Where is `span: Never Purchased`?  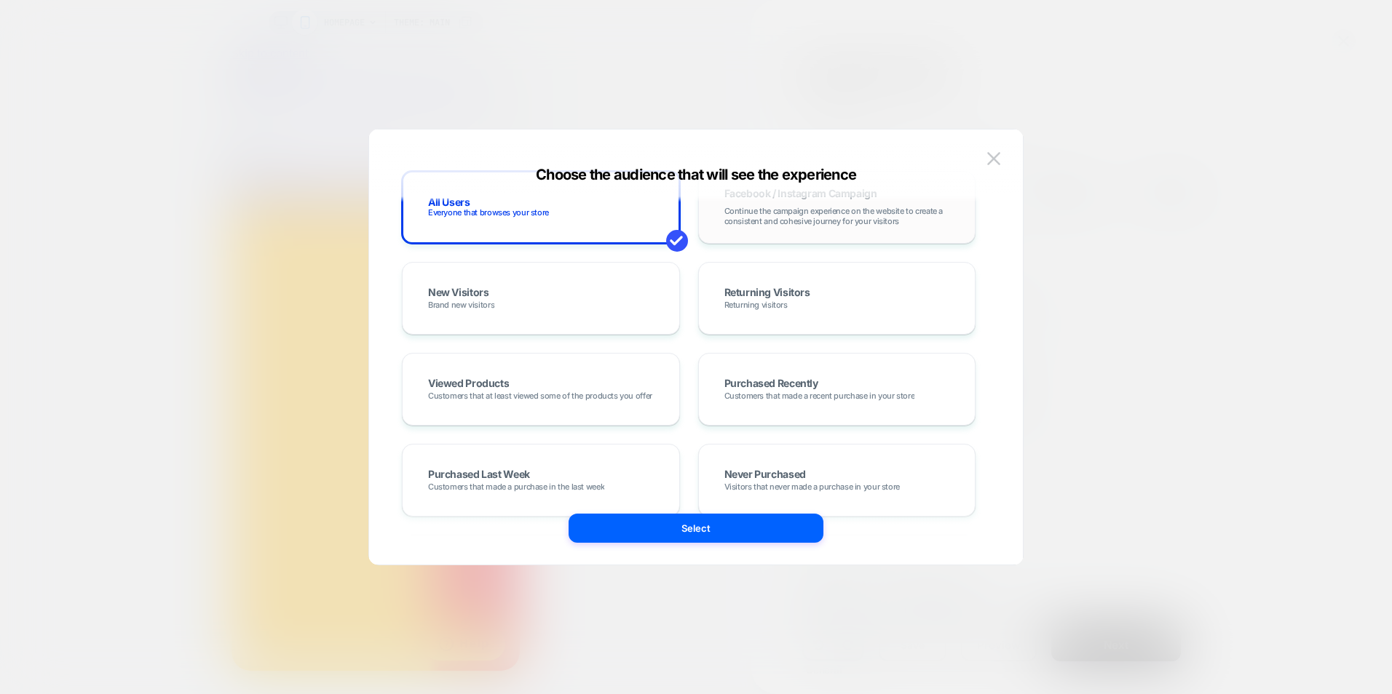
span: Never Purchased is located at coordinates (765, 475).